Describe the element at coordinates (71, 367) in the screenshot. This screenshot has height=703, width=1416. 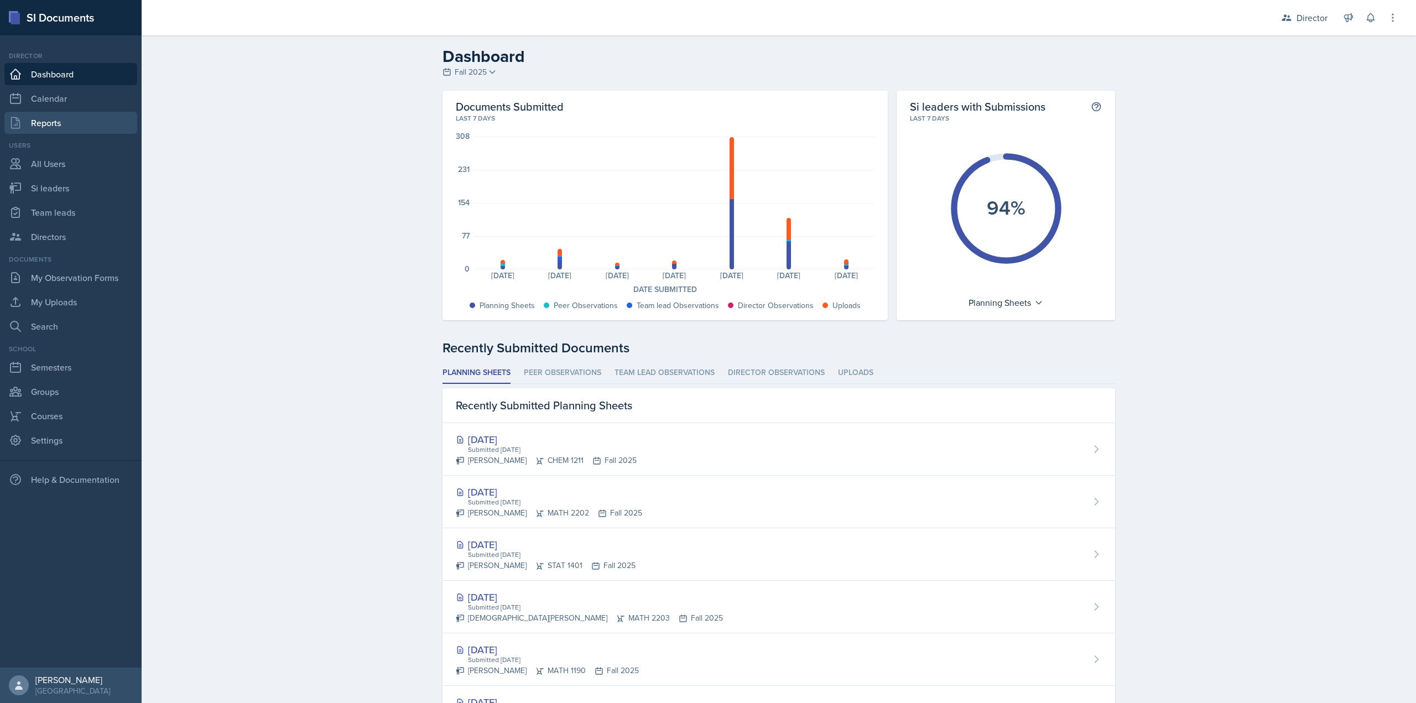
I see `a: Semesters` at that location.